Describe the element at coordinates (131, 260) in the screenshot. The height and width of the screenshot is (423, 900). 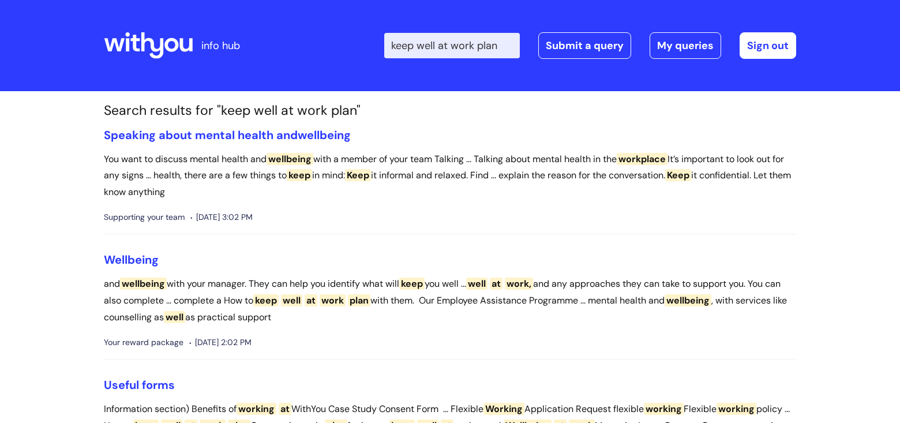
I see `span: Wellbeing` at that location.